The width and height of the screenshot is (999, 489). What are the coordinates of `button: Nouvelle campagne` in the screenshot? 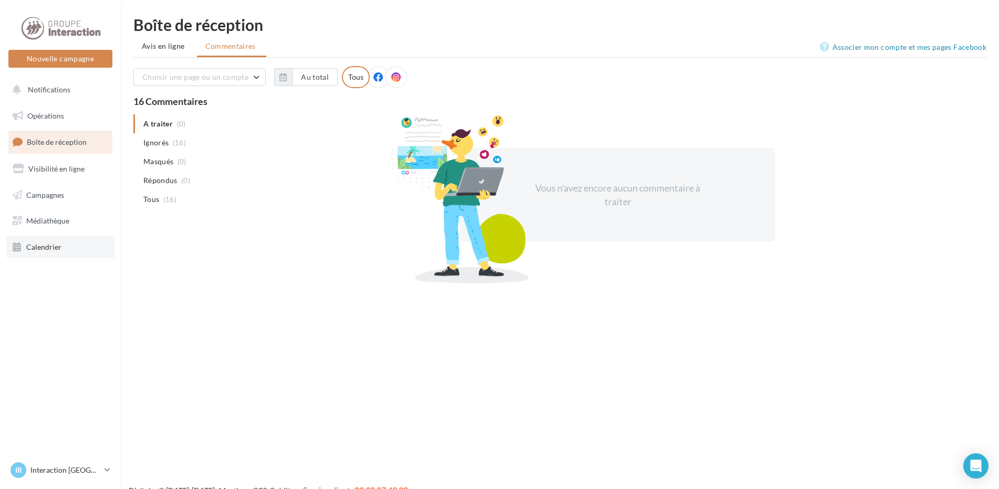 It's located at (60, 59).